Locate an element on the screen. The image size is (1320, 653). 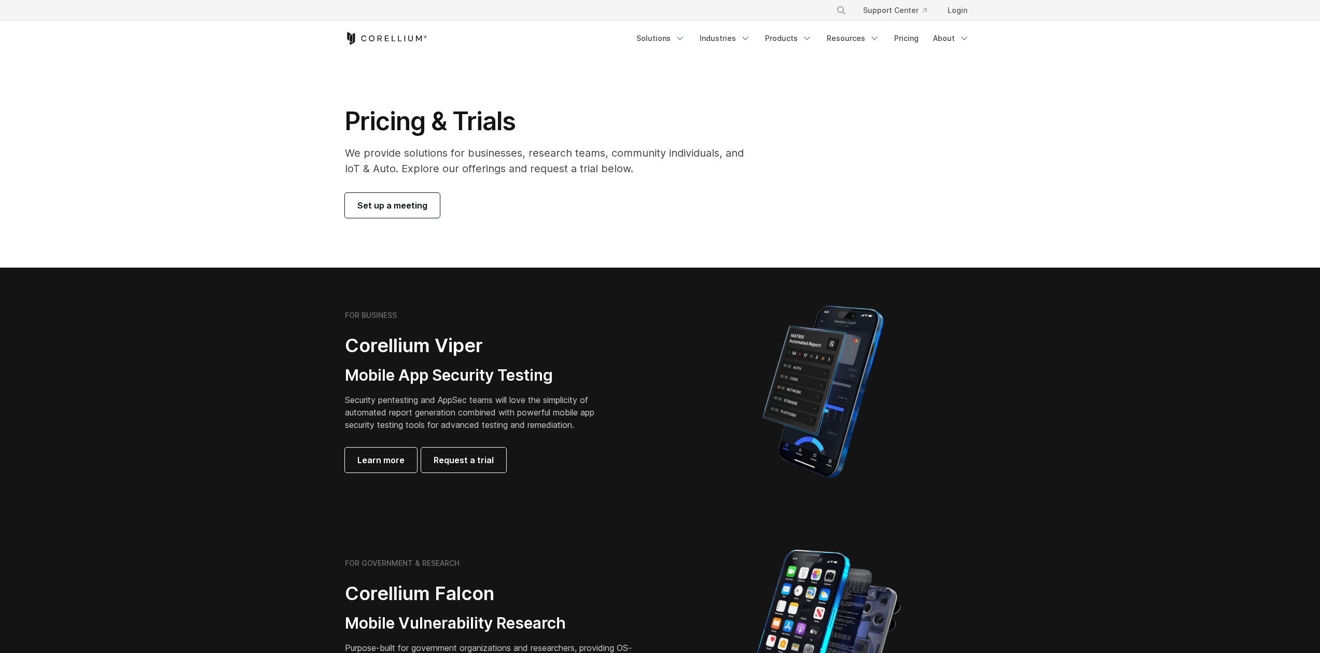
a: Set up a meeting is located at coordinates (392, 205).